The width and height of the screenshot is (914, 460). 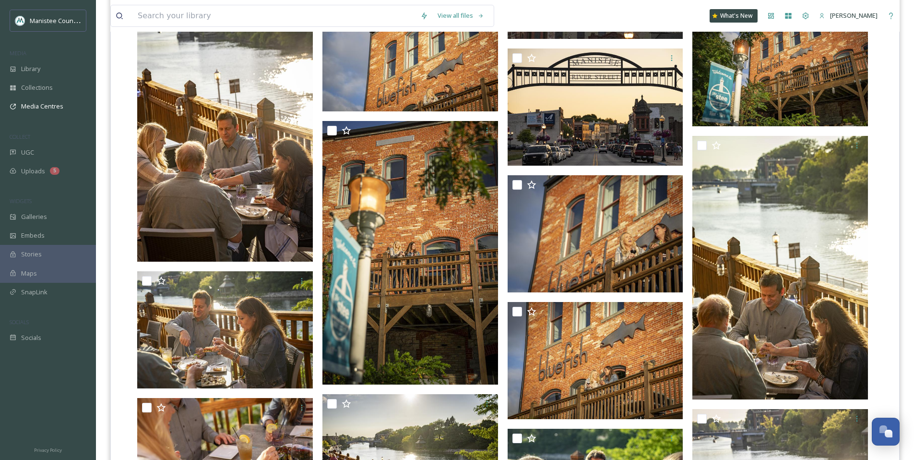 I want to click on span: WIDGETS, so click(x=21, y=201).